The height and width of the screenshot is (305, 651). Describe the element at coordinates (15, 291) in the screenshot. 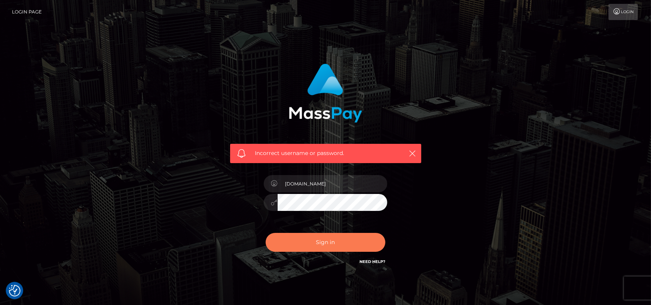

I see `img: Revisit consent button` at that location.